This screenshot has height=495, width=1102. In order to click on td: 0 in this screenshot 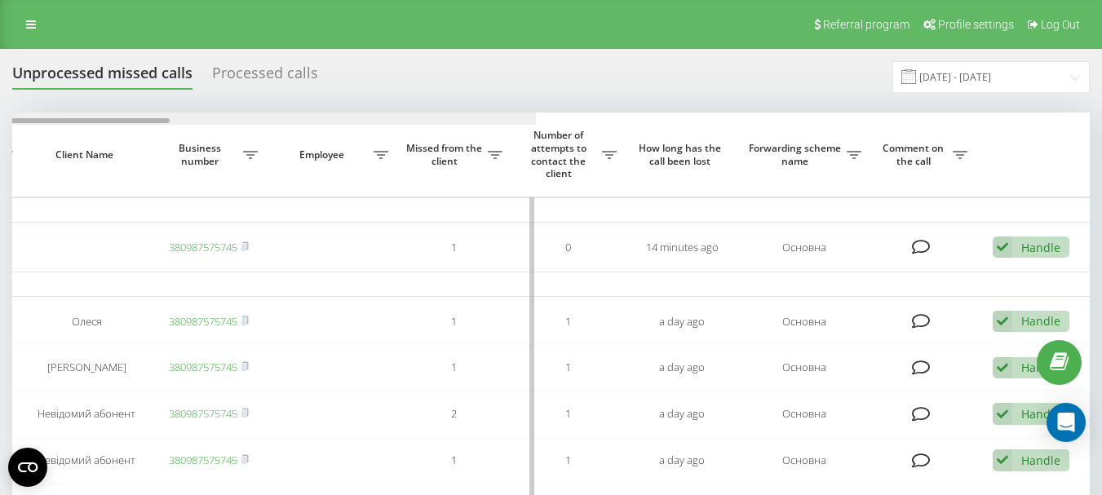, I will do `click(568, 247)`.